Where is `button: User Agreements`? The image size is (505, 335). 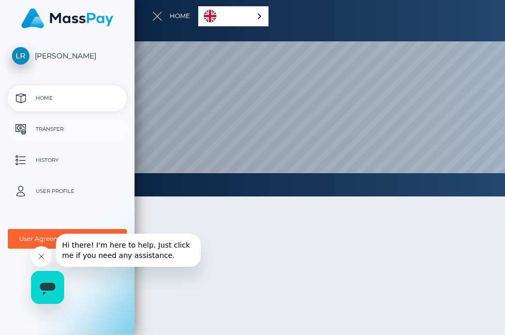
button: User Agreements is located at coordinates (67, 239).